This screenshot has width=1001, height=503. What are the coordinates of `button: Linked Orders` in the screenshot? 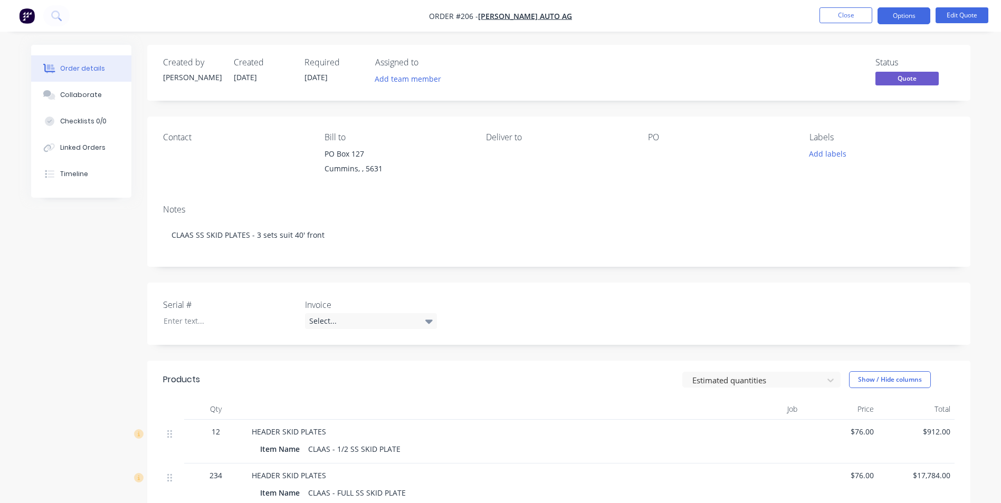 It's located at (81, 148).